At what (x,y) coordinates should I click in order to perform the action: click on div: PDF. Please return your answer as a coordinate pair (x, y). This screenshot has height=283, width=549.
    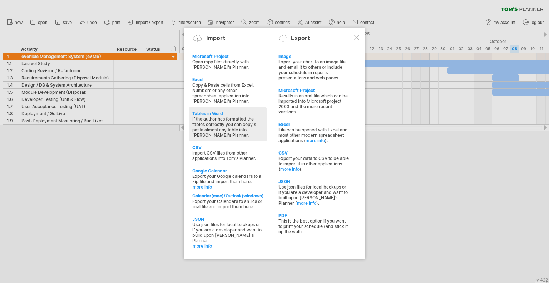
    Looking at the image, I should click on (314, 215).